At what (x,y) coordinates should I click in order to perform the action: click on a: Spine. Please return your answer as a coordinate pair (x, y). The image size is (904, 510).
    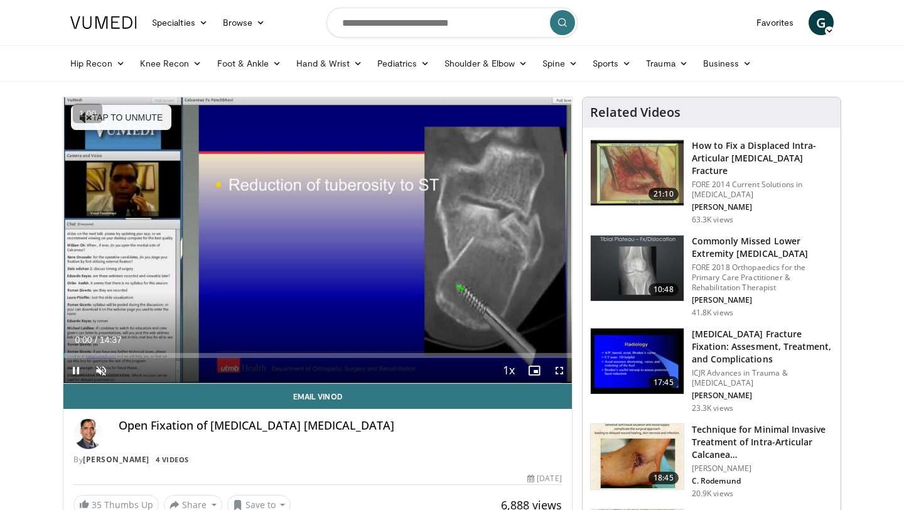
    Looking at the image, I should click on (560, 63).